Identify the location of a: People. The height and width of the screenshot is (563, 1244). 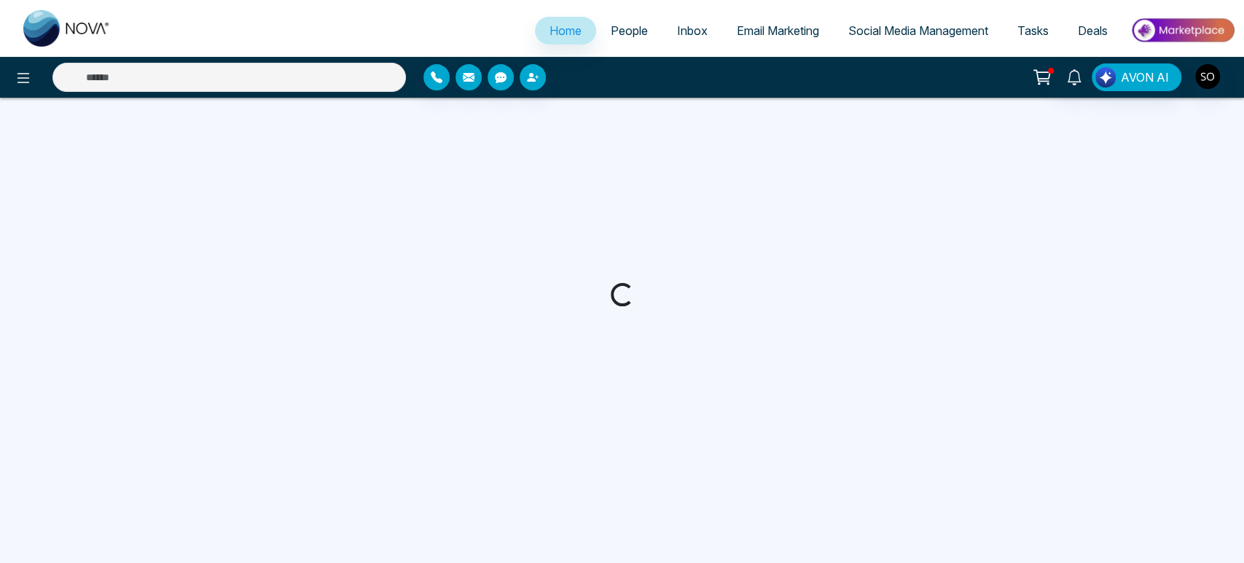
(629, 31).